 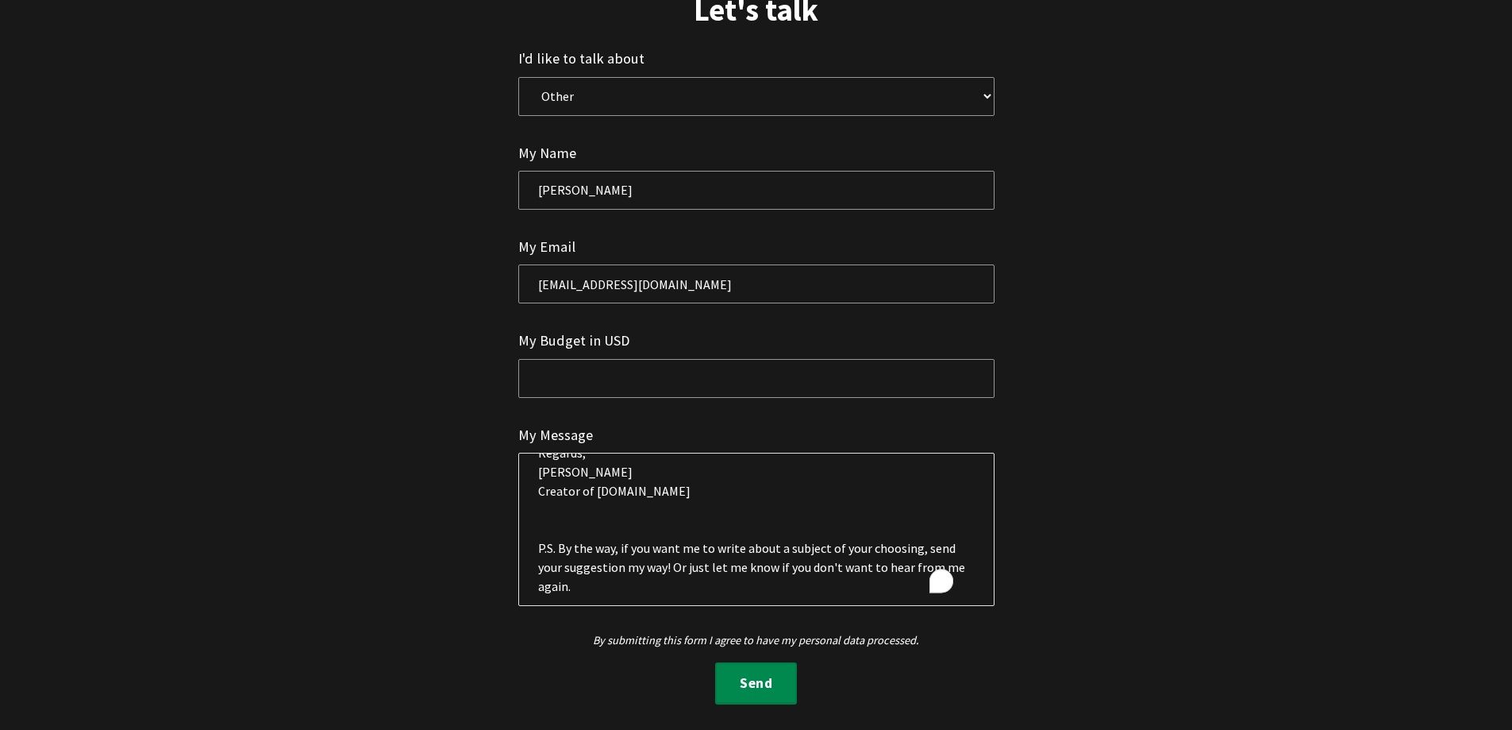 What do you see at coordinates (756, 684) in the screenshot?
I see `button: Send` at bounding box center [756, 684].